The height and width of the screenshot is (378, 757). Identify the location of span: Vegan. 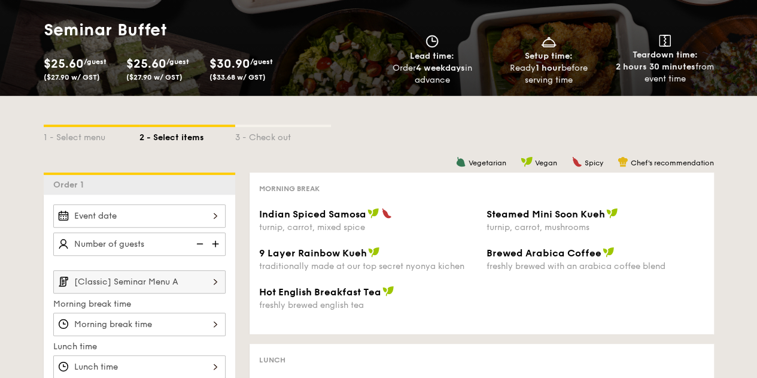
(546, 163).